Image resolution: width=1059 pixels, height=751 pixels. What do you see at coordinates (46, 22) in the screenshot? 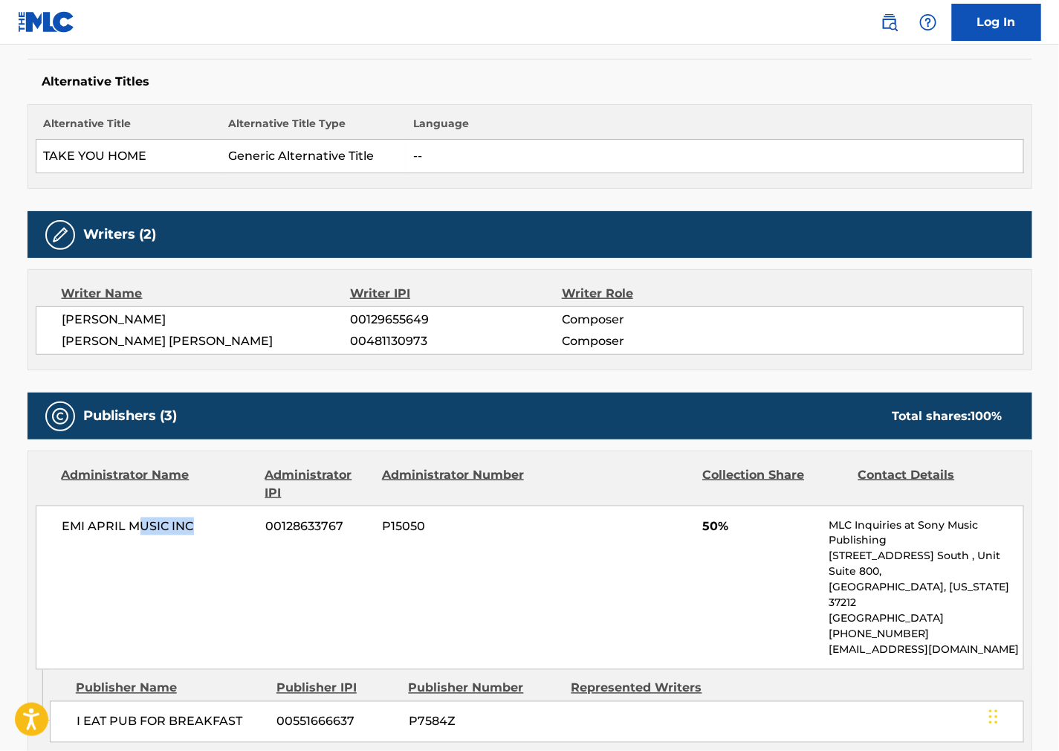
I see `img: MLC Logo` at bounding box center [46, 22].